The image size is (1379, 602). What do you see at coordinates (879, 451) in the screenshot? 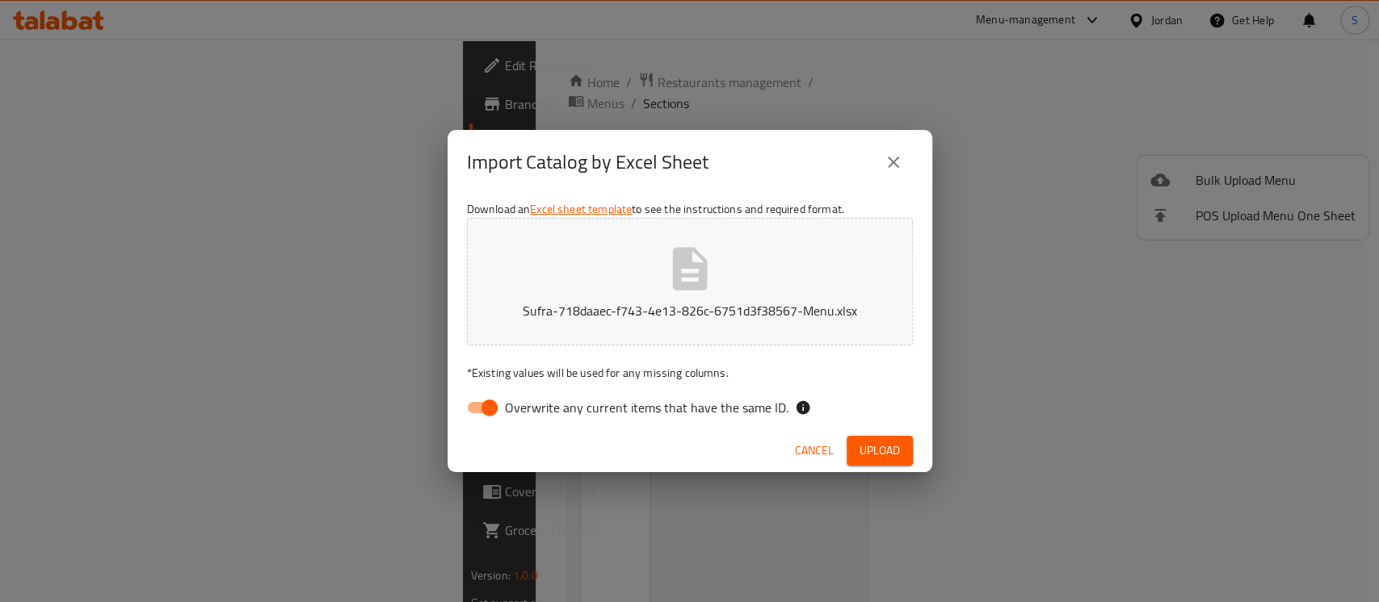
I see `button: Upload` at bounding box center [879, 451].